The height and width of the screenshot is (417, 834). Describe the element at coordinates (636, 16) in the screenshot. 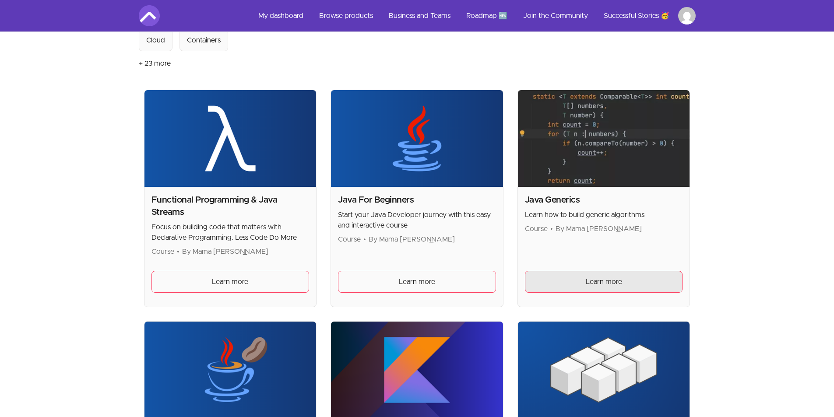

I see `a: Successful Stories 🥳` at that location.